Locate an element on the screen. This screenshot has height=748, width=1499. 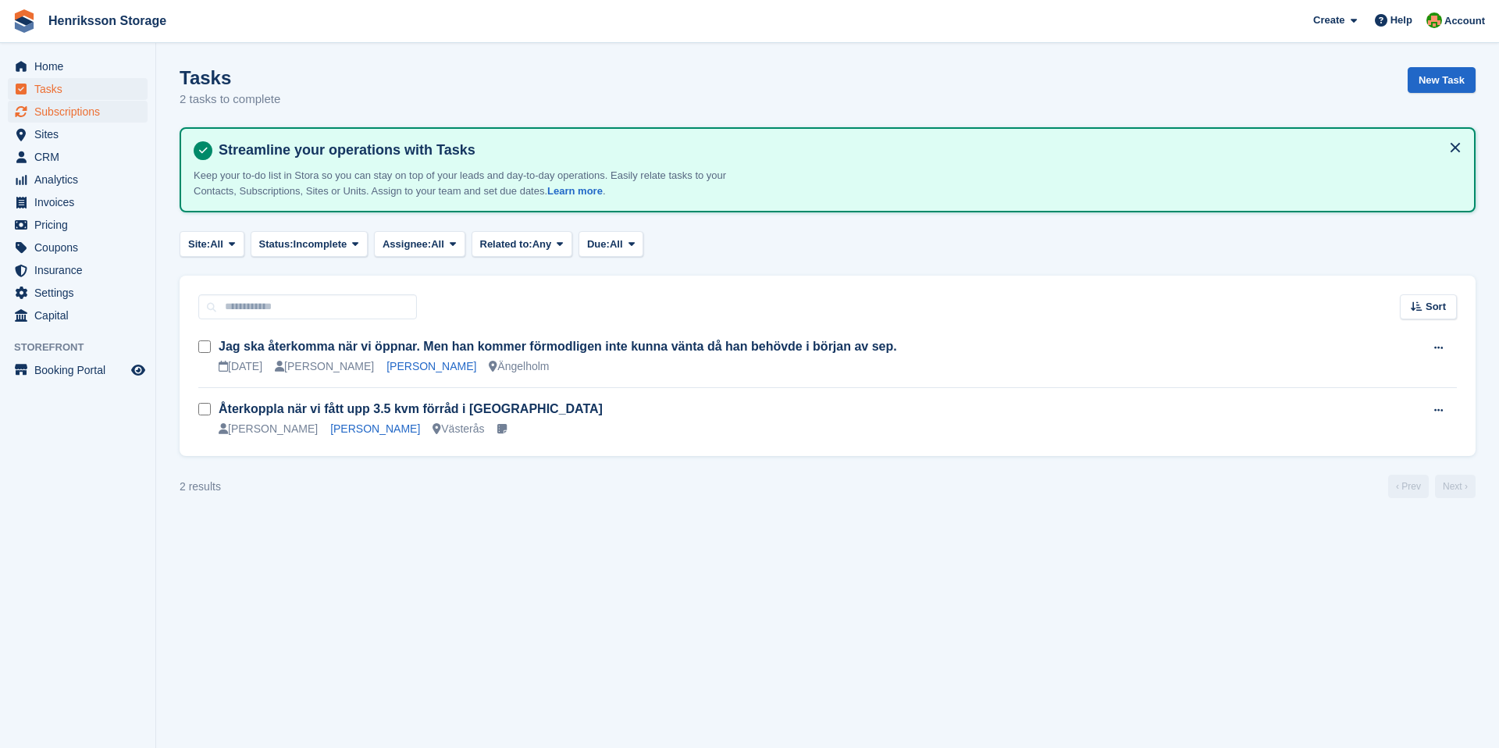
a: Preview store is located at coordinates (138, 370).